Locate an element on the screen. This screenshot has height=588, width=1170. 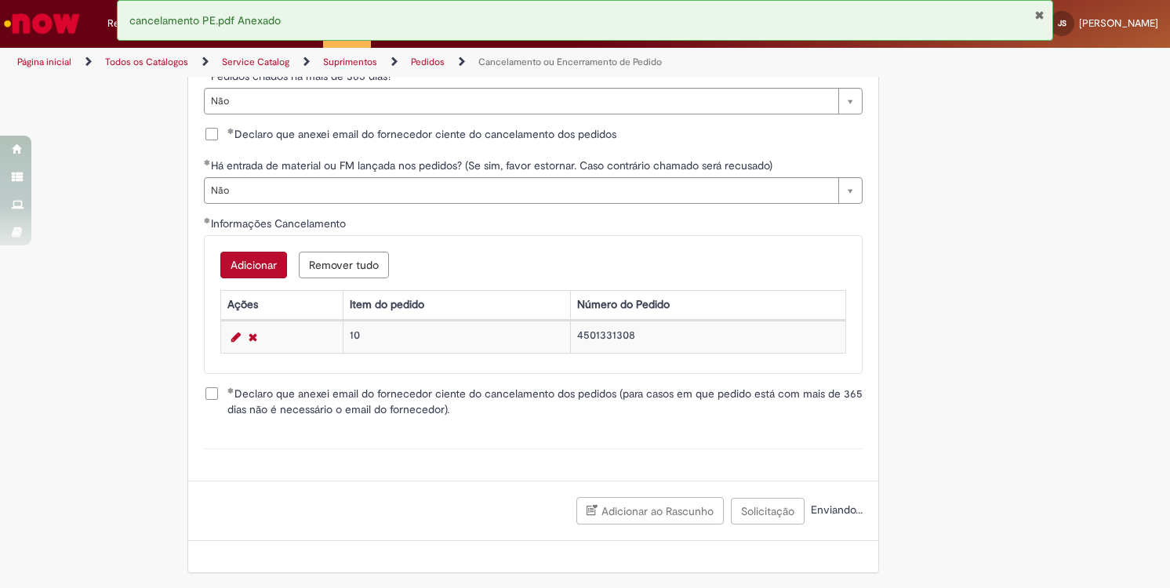
button: Remove all rows for Informações Cancelamento is located at coordinates (343, 265).